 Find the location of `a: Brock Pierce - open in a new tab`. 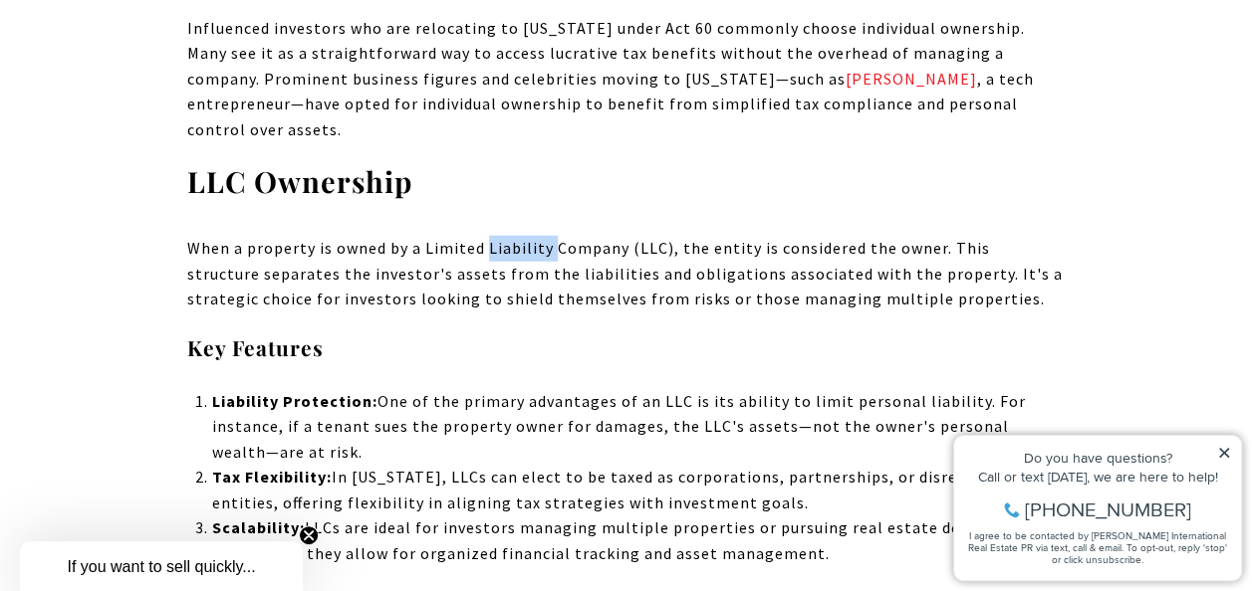

a: Brock Pierce - open in a new tab is located at coordinates (911, 79).